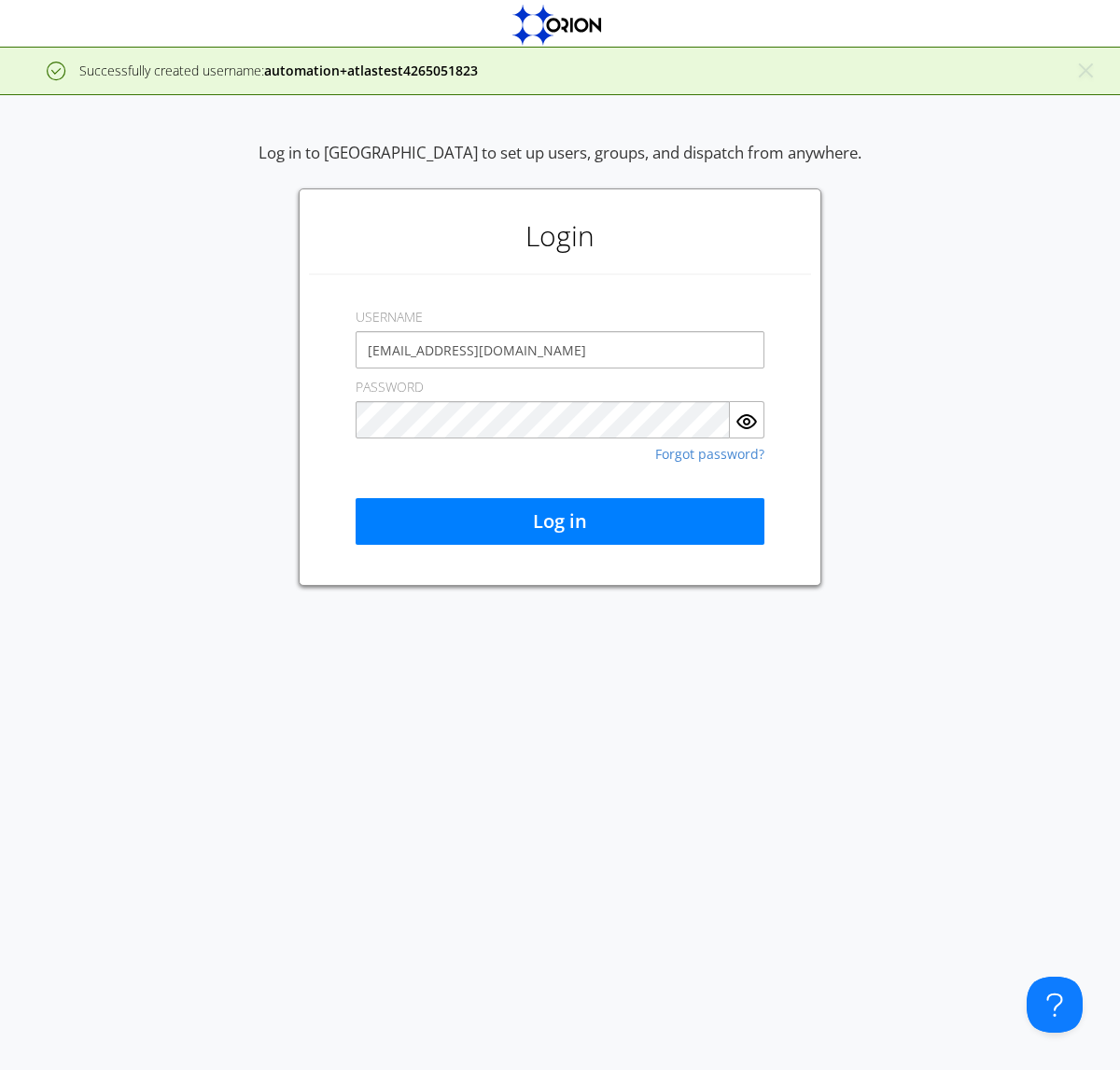  Describe the element at coordinates (542, 420) in the screenshot. I see `input: Password` at that location.